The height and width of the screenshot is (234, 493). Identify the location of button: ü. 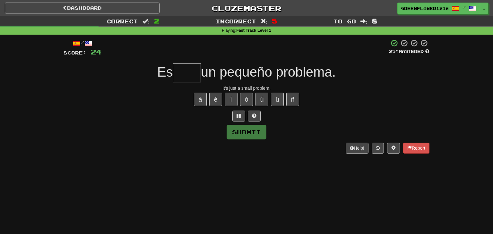
(277, 99).